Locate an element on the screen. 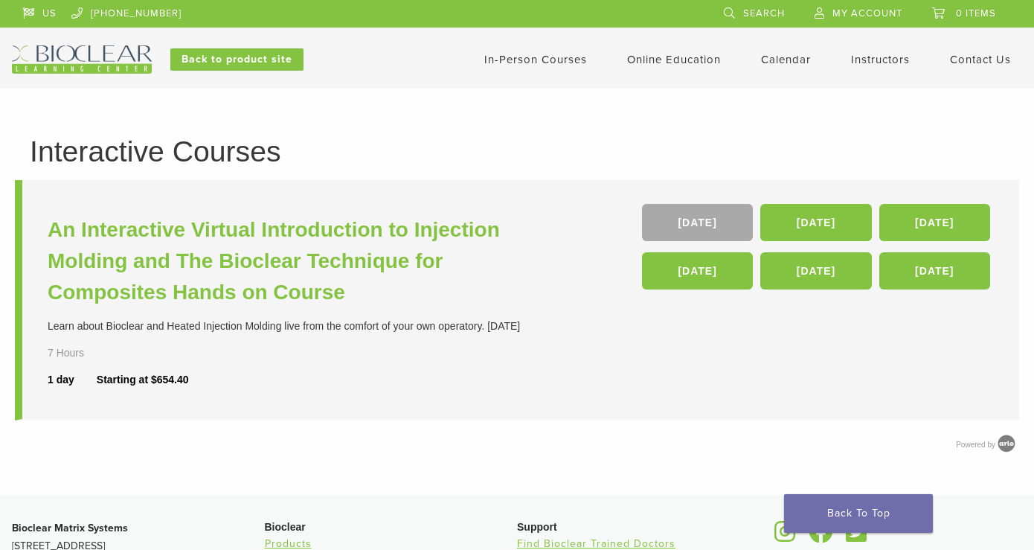  a: Online Education is located at coordinates (674, 59).